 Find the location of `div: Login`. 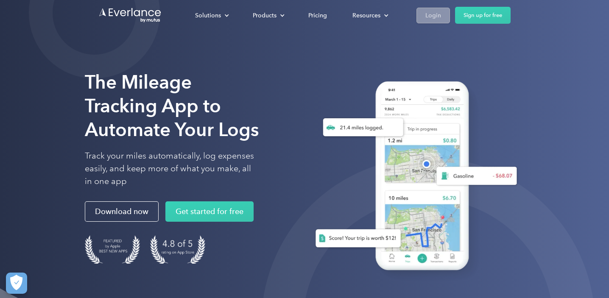

div: Login is located at coordinates (433, 15).